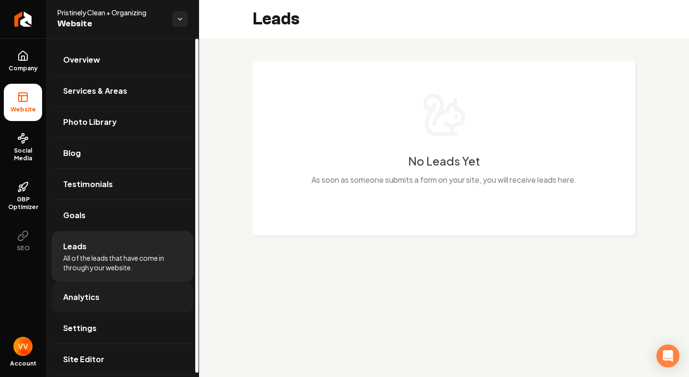  I want to click on span: Account, so click(23, 364).